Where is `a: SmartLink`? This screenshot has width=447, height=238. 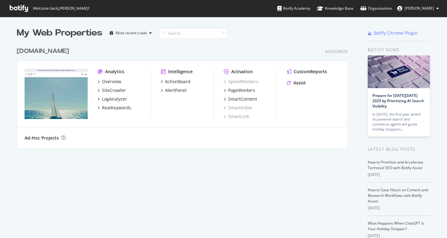 a: SmartLink is located at coordinates (236, 116).